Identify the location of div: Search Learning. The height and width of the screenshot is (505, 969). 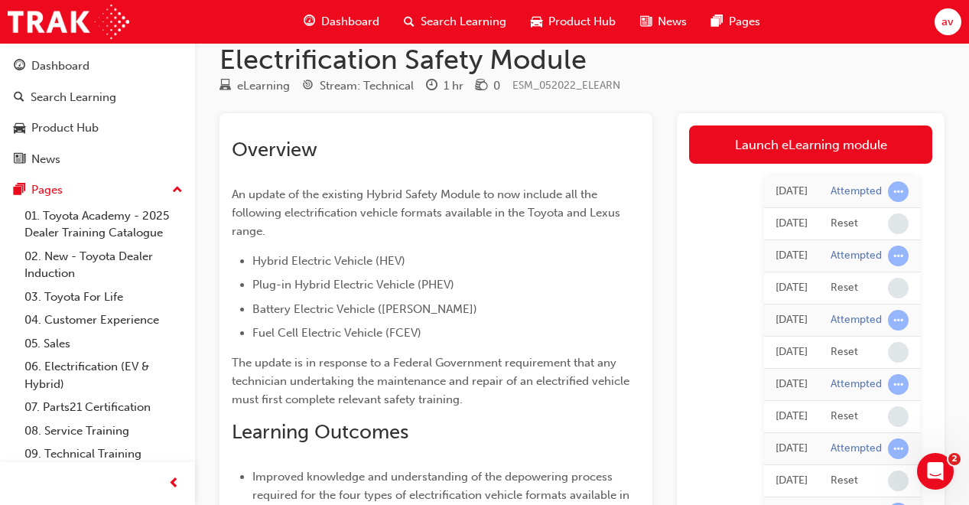
(73, 97).